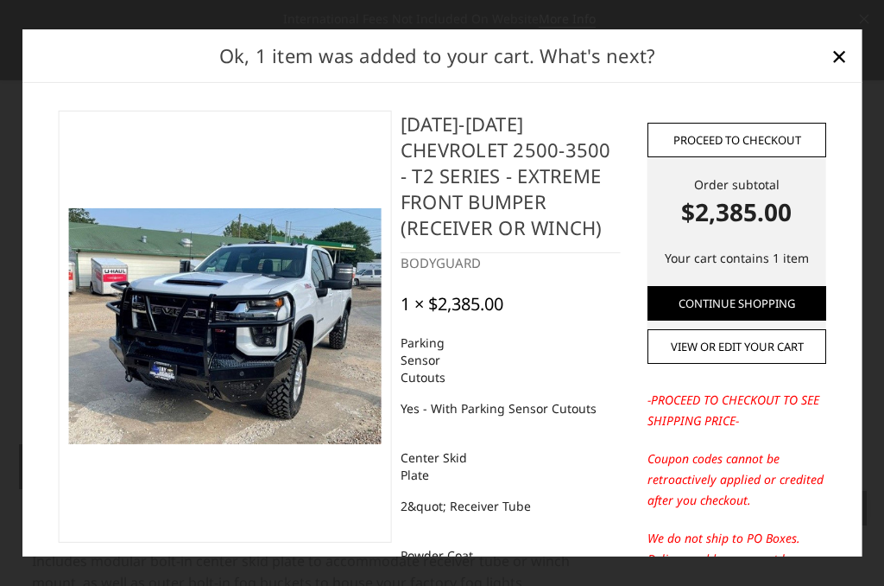 Image resolution: width=884 pixels, height=586 pixels. What do you see at coordinates (225, 326) in the screenshot?
I see `img: 2024-2025 Chevrolet 2500-3500 - T2 Series - Extreme Front Bumper (receiver or winch)` at bounding box center [225, 326].